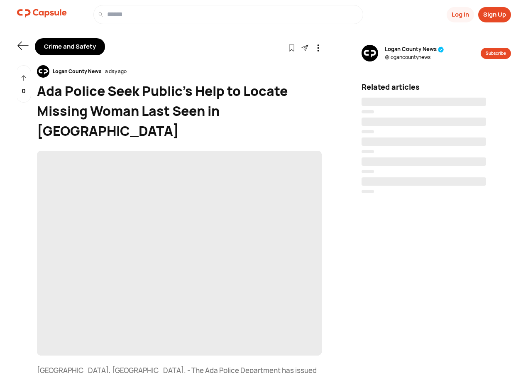  I want to click on p: 0, so click(24, 91).